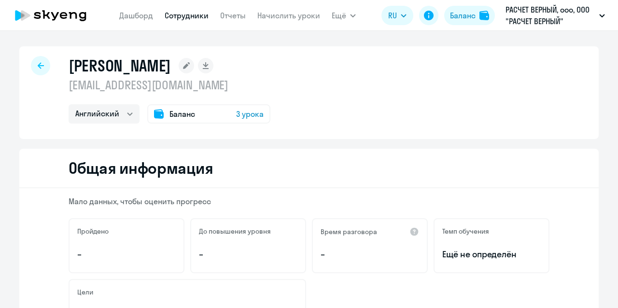 This screenshot has height=308, width=618. What do you see at coordinates (140, 168) in the screenshot?
I see `h2: Общая информация` at bounding box center [140, 168].